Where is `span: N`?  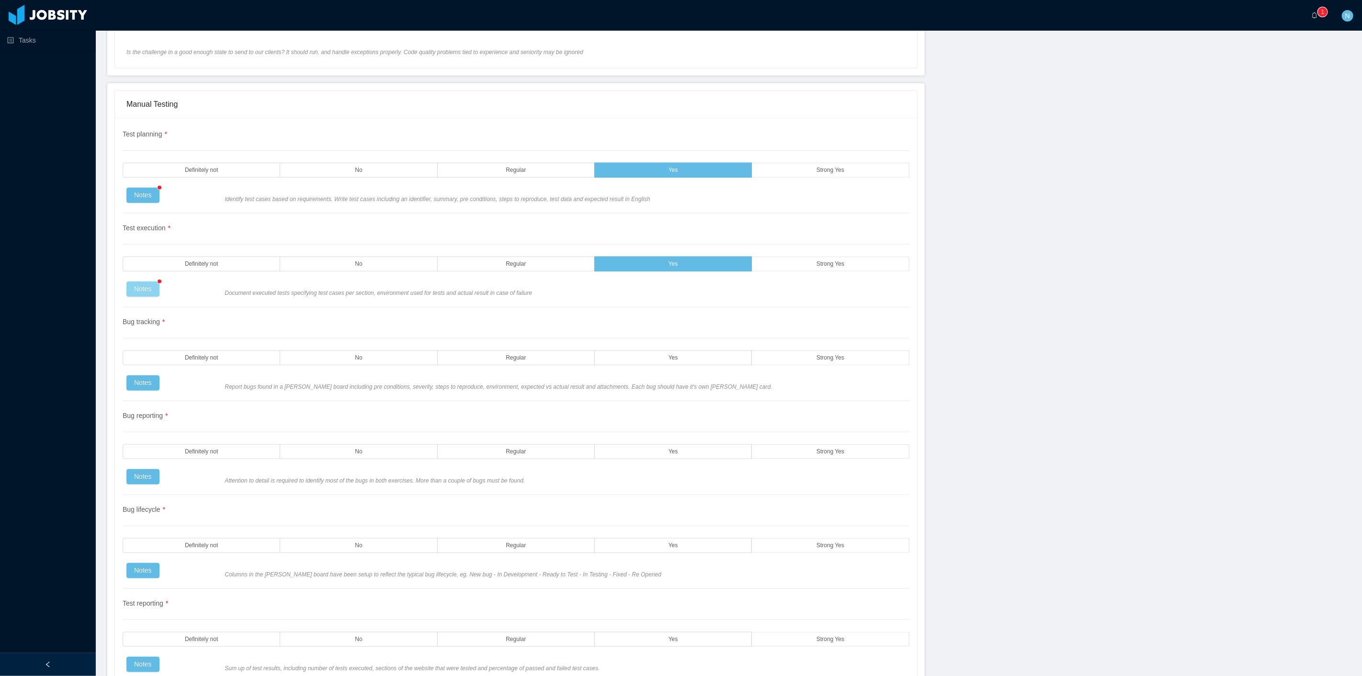
span: N is located at coordinates (1348, 16).